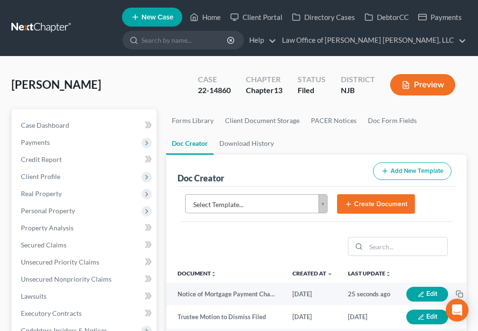  I want to click on a: Download History, so click(246, 143).